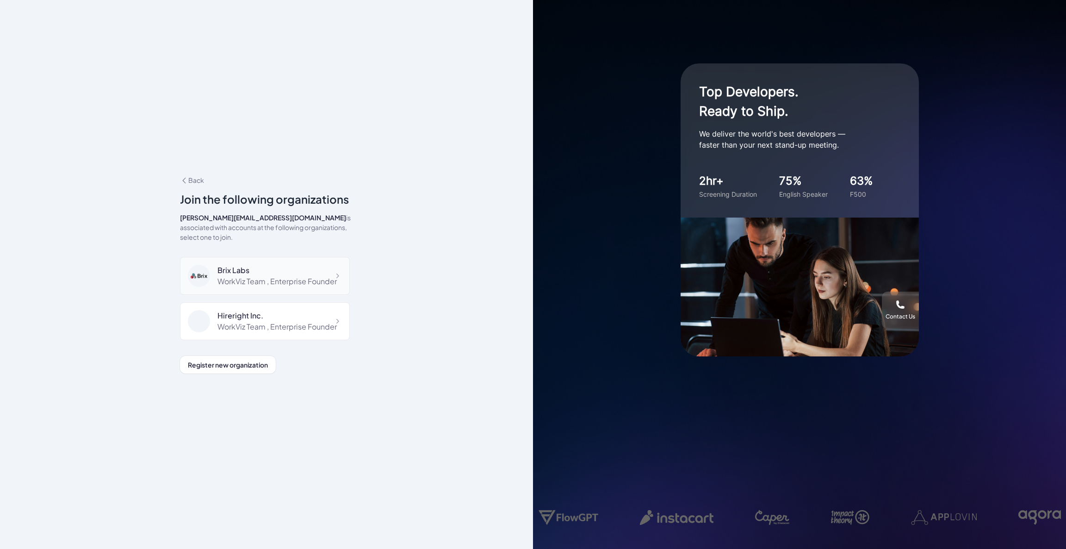  What do you see at coordinates (900, 317) in the screenshot?
I see `div: Contact Us` at bounding box center [900, 317].